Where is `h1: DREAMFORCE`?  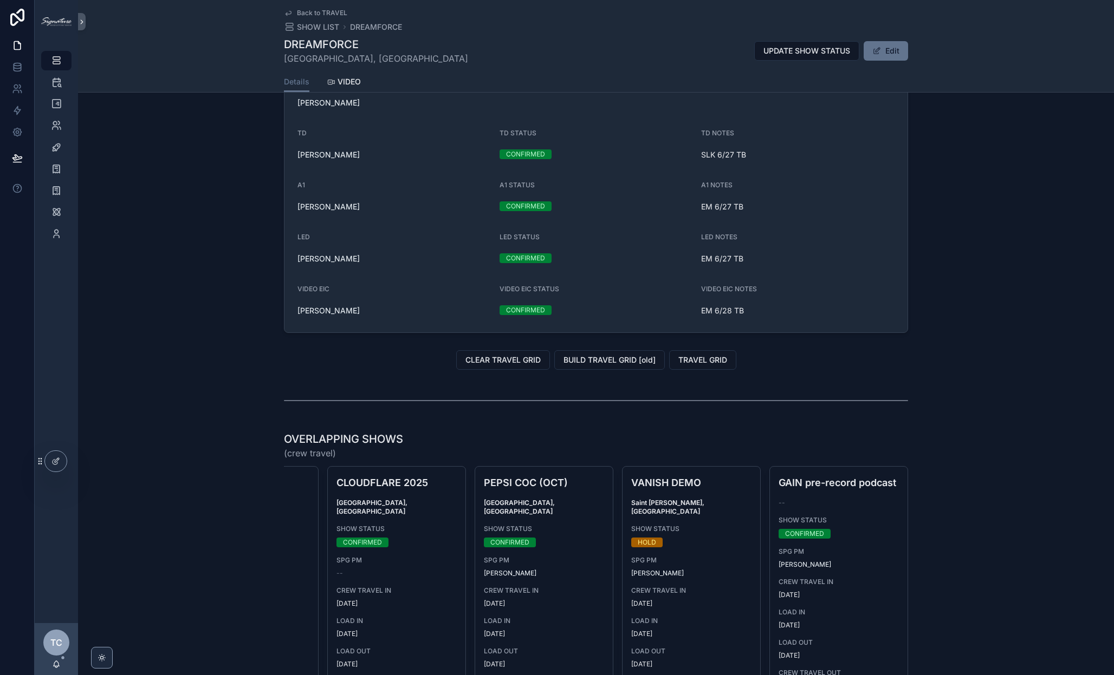
h1: DREAMFORCE is located at coordinates (376, 44).